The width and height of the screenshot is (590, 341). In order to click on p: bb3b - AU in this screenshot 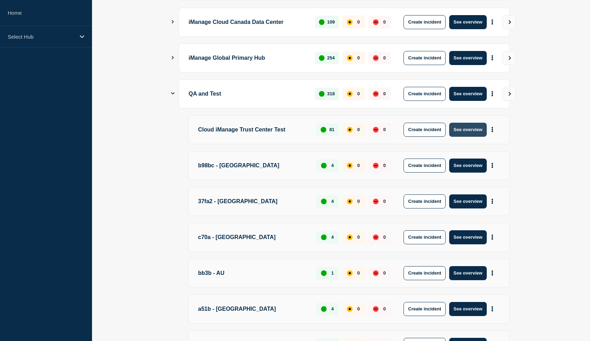, I will do `click(253, 273)`.